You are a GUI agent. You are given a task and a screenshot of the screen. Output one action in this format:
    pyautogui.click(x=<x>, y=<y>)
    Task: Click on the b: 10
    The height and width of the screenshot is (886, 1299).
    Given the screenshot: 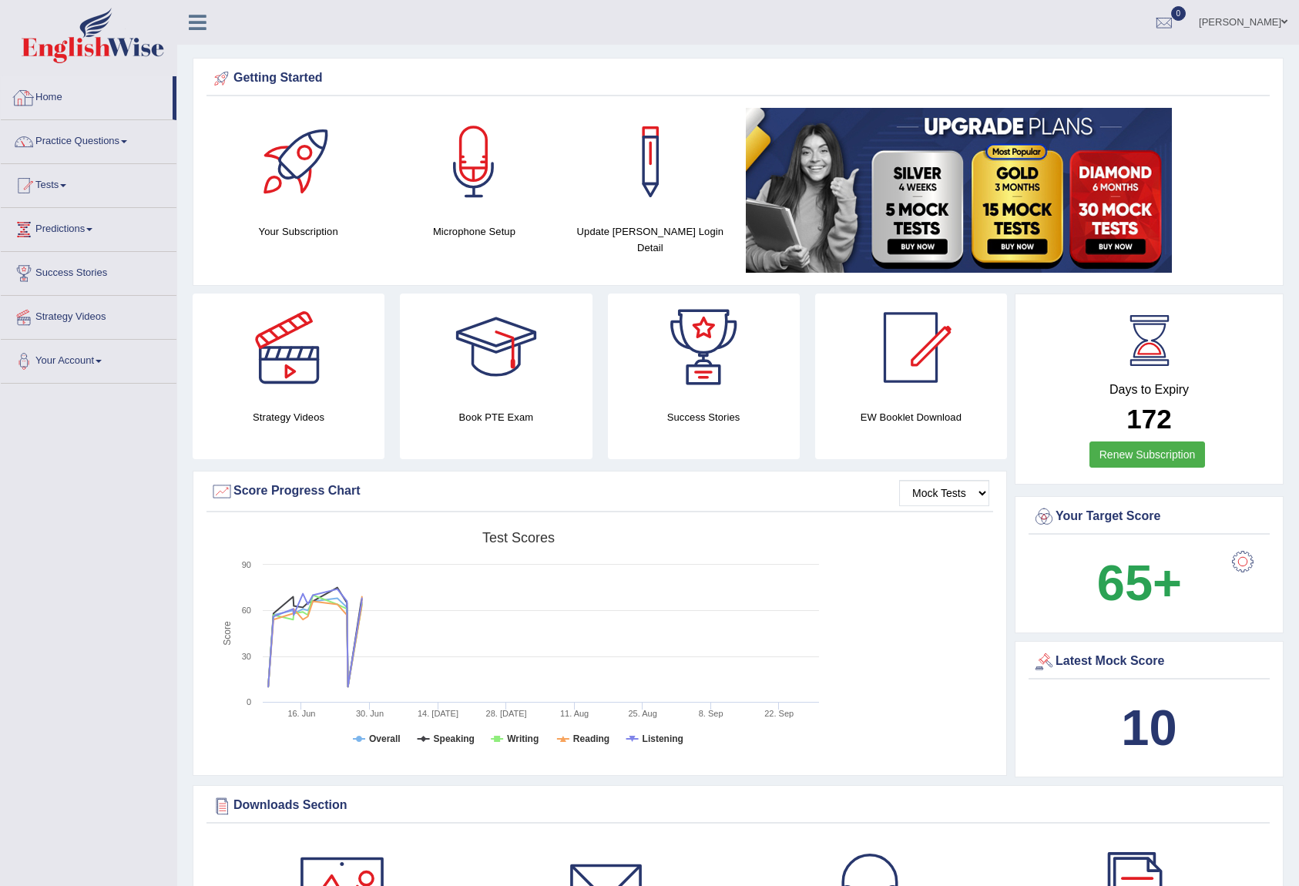 What is the action you would take?
    pyautogui.click(x=1148, y=727)
    